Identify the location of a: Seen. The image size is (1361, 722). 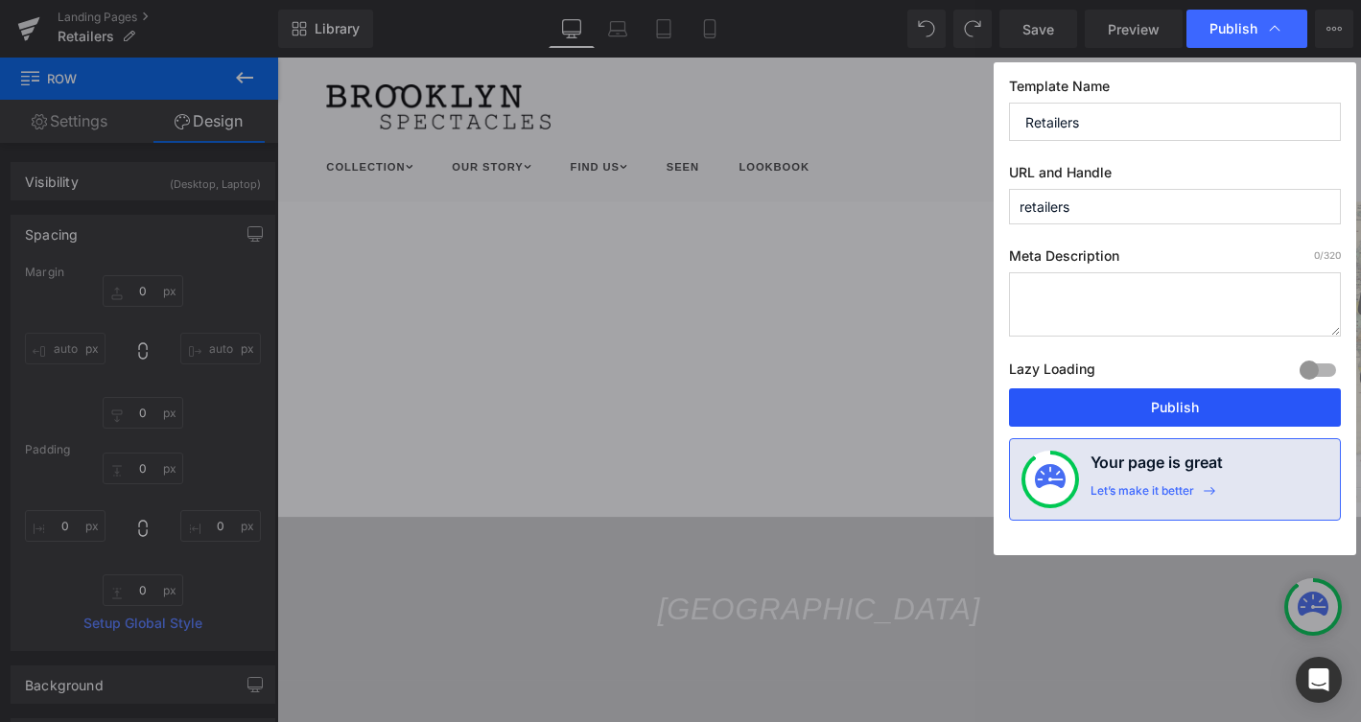
(434, 117).